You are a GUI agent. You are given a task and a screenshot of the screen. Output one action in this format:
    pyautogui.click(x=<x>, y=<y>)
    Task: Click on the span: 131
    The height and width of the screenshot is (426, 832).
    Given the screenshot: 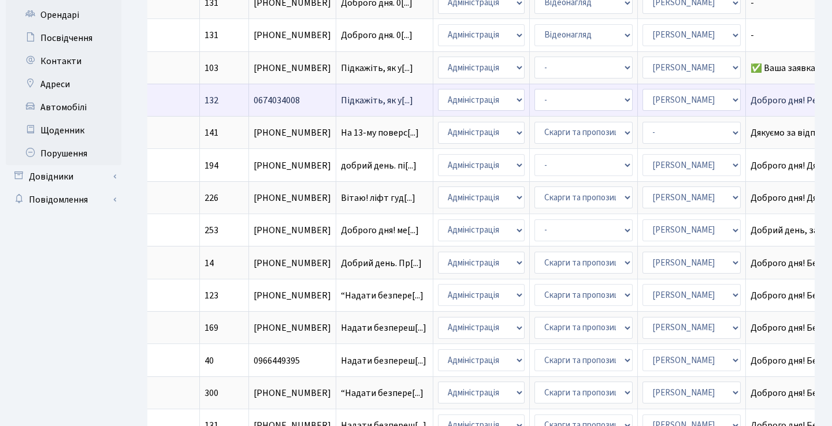 What is the action you would take?
    pyautogui.click(x=211, y=35)
    